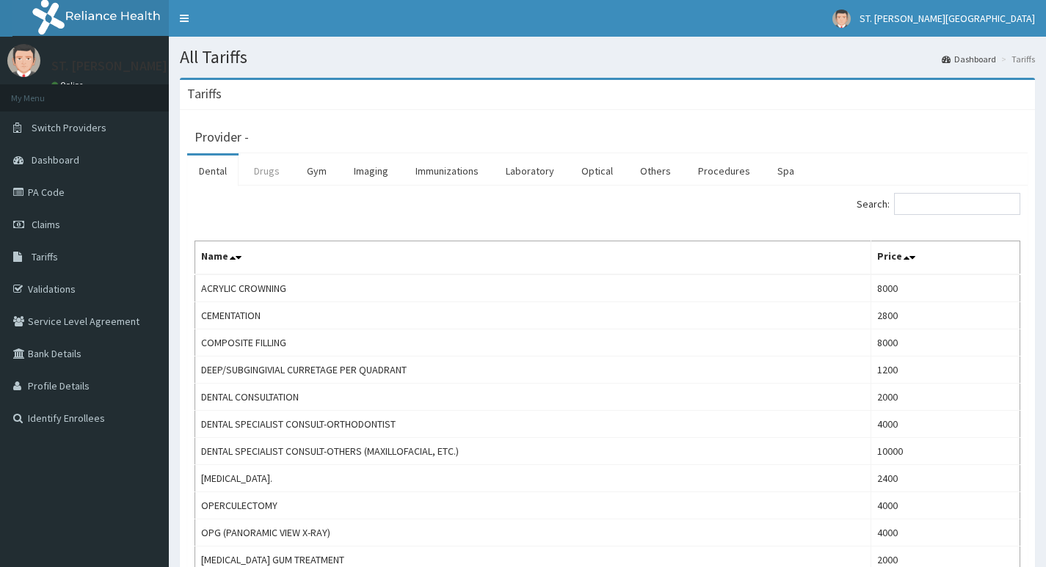 The height and width of the screenshot is (567, 1046). I want to click on span: Dashboard, so click(55, 160).